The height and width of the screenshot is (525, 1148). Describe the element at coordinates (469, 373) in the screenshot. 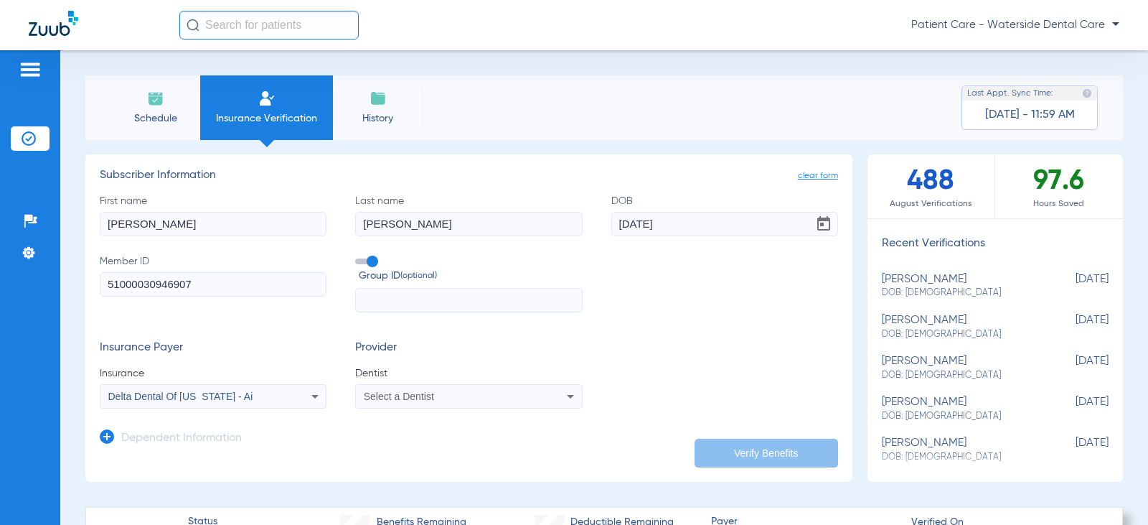

I see `span: Dentist` at that location.